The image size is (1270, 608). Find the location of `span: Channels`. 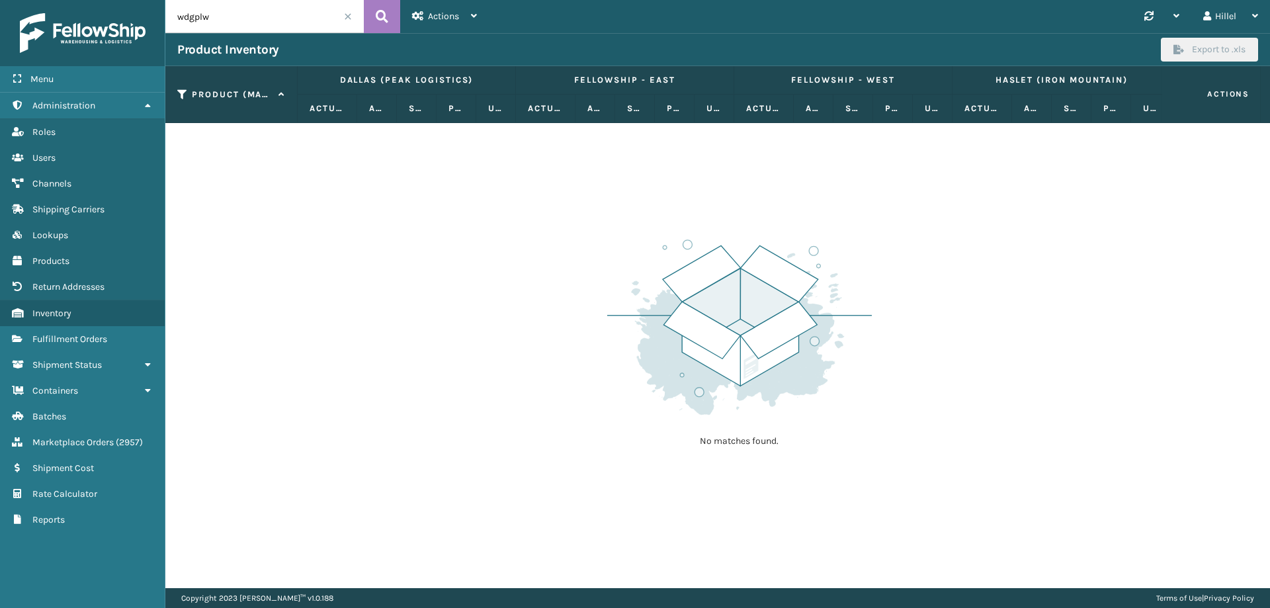

span: Channels is located at coordinates (52, 183).